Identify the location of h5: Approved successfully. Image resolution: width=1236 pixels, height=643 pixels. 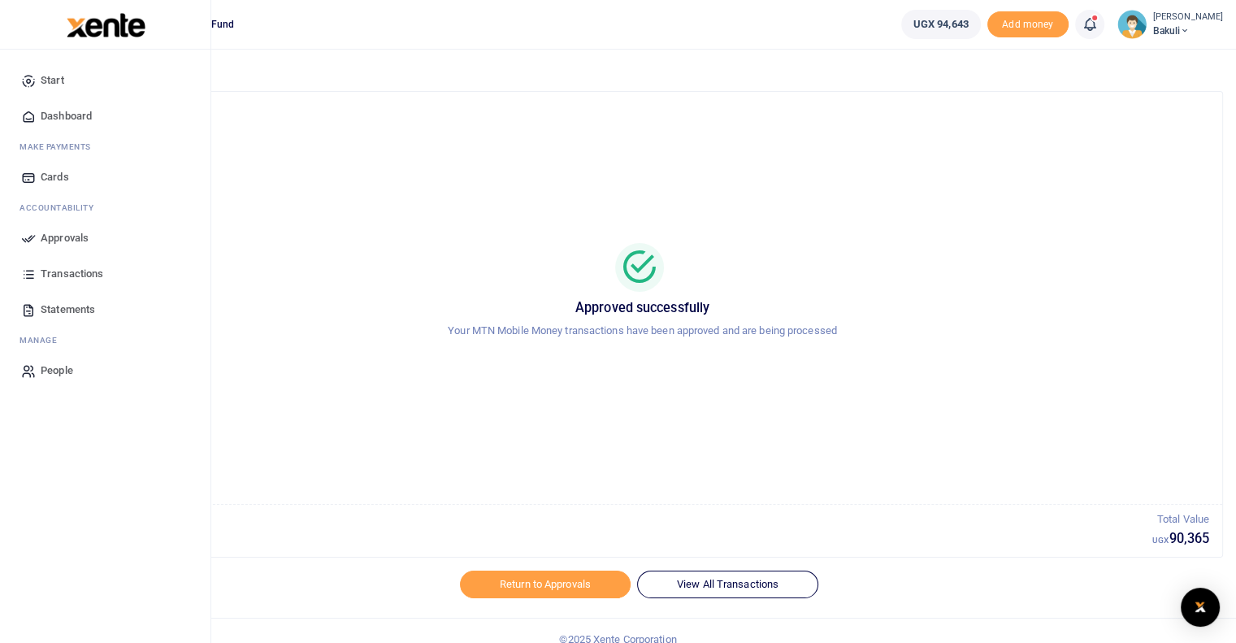
(642, 308).